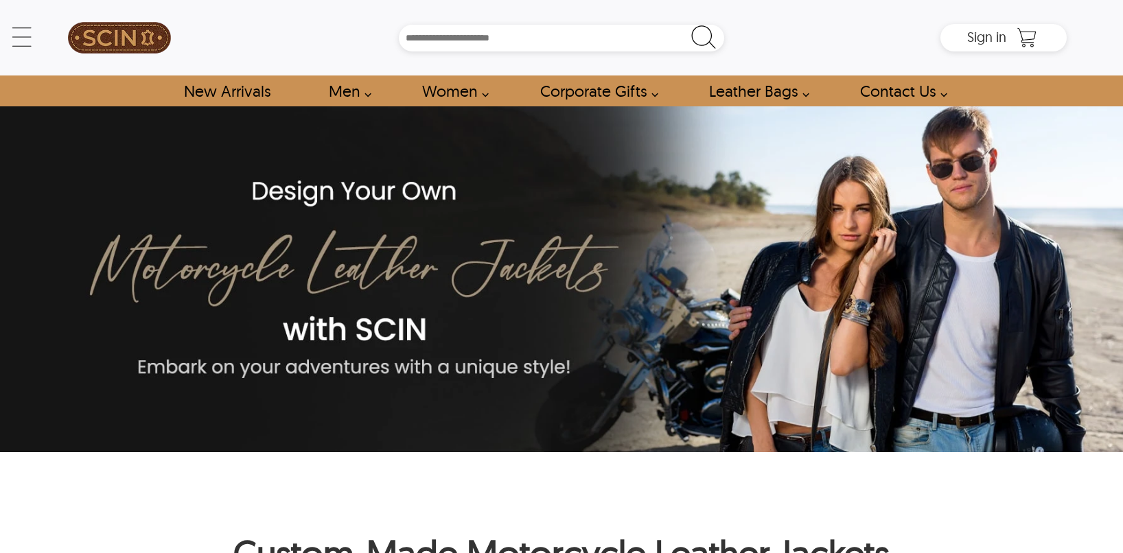 The height and width of the screenshot is (553, 1123). I want to click on a: Shop Women Leather Jackets, so click(451, 91).